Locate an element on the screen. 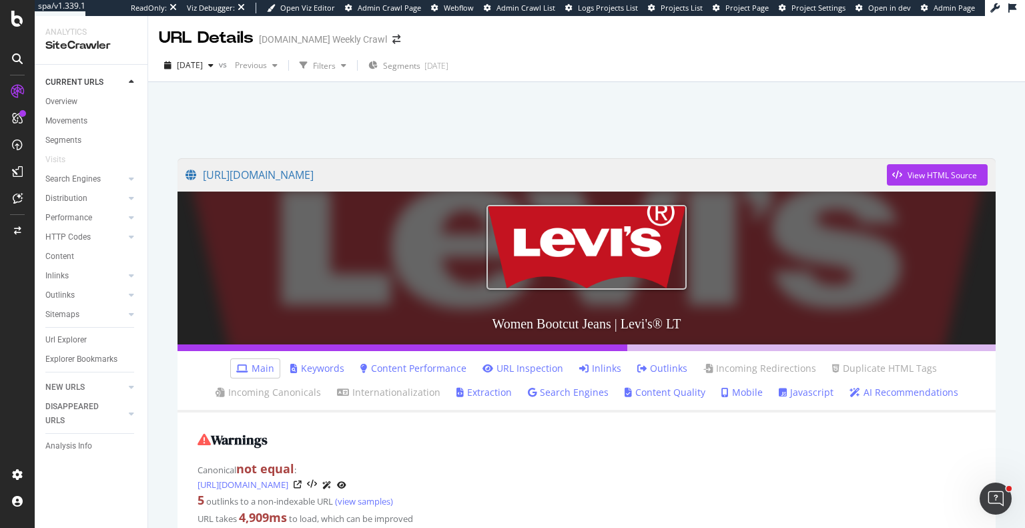  strong: 4,909 ms is located at coordinates (263, 517).